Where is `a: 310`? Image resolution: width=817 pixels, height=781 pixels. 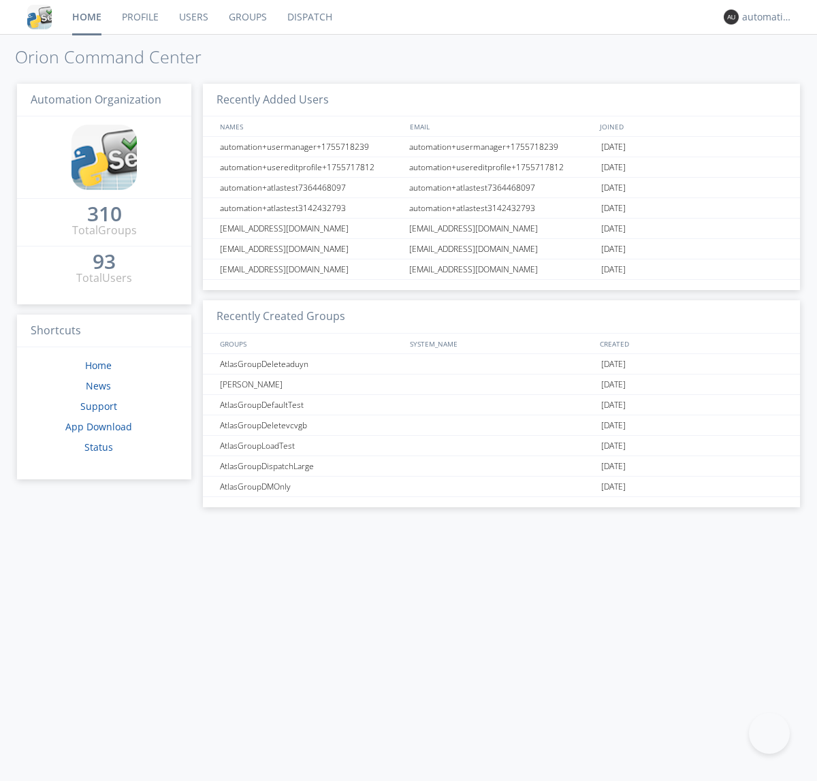
a: 310 is located at coordinates (104, 214).